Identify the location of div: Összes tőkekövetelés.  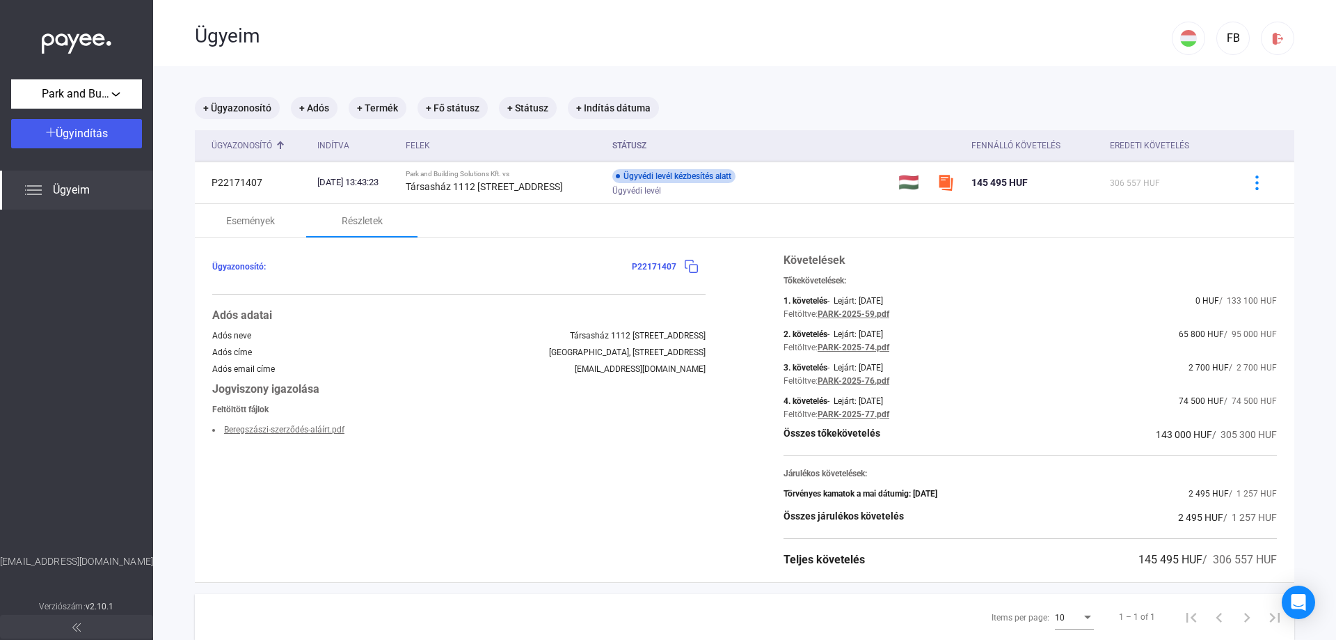
(832, 434).